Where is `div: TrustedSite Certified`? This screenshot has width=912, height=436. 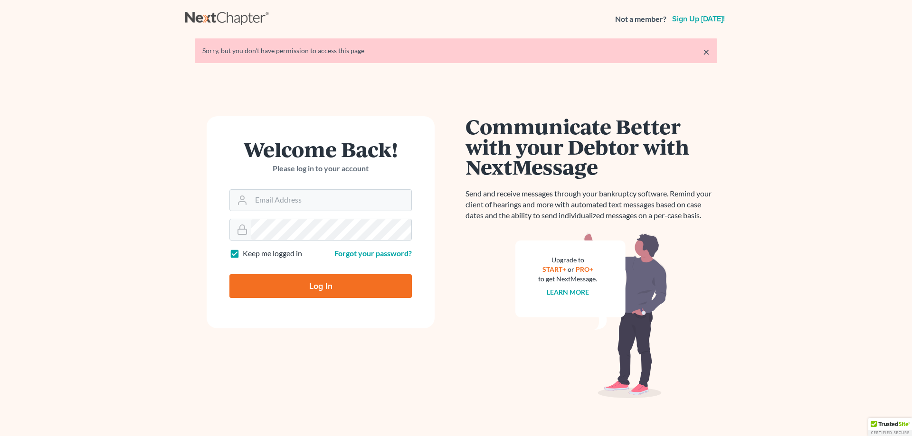 div: TrustedSite Certified is located at coordinates (890, 427).